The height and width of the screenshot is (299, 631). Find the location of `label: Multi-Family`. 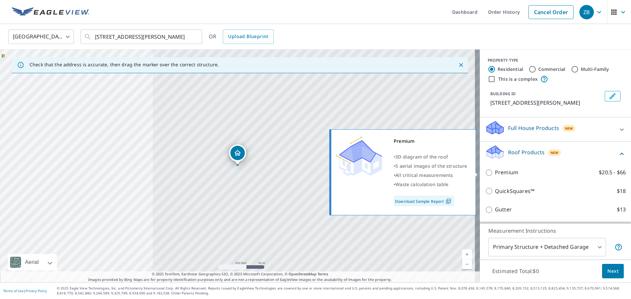

label: Multi-Family is located at coordinates (595, 69).